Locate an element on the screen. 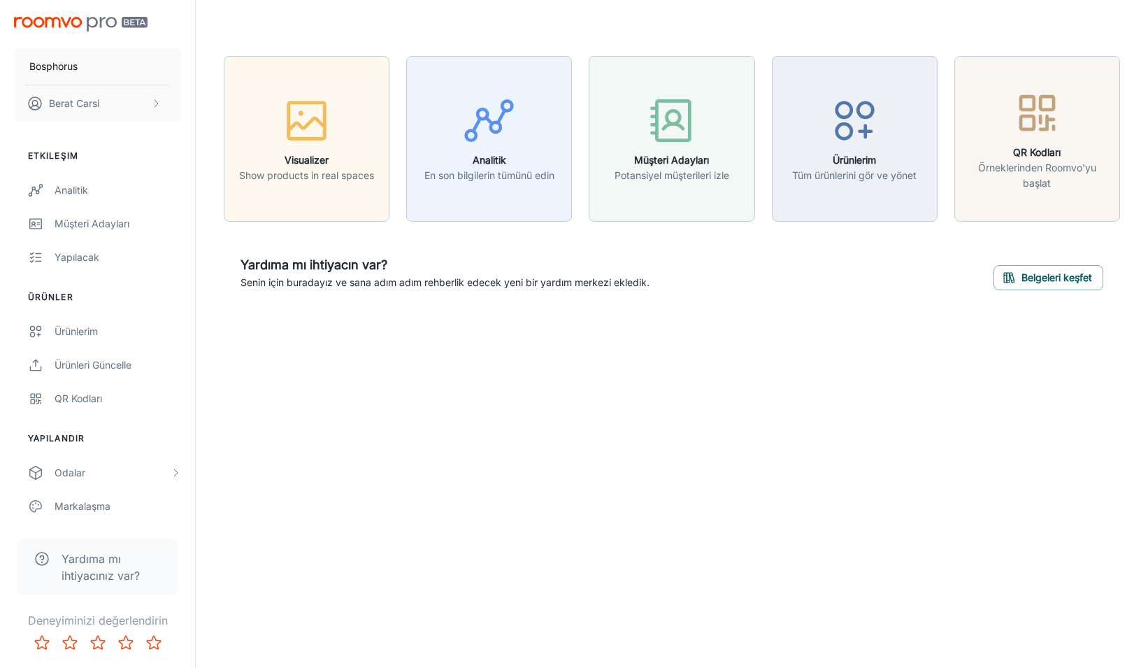  h6: Visualizer is located at coordinates (306, 160).